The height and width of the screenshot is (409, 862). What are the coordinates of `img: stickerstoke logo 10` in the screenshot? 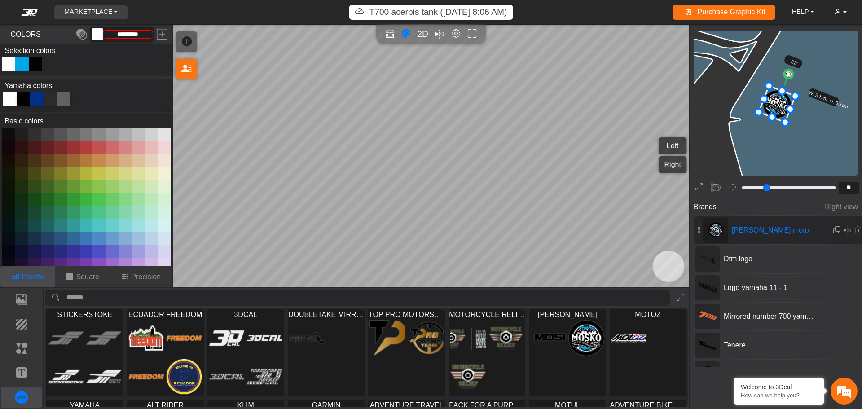 It's located at (66, 376).